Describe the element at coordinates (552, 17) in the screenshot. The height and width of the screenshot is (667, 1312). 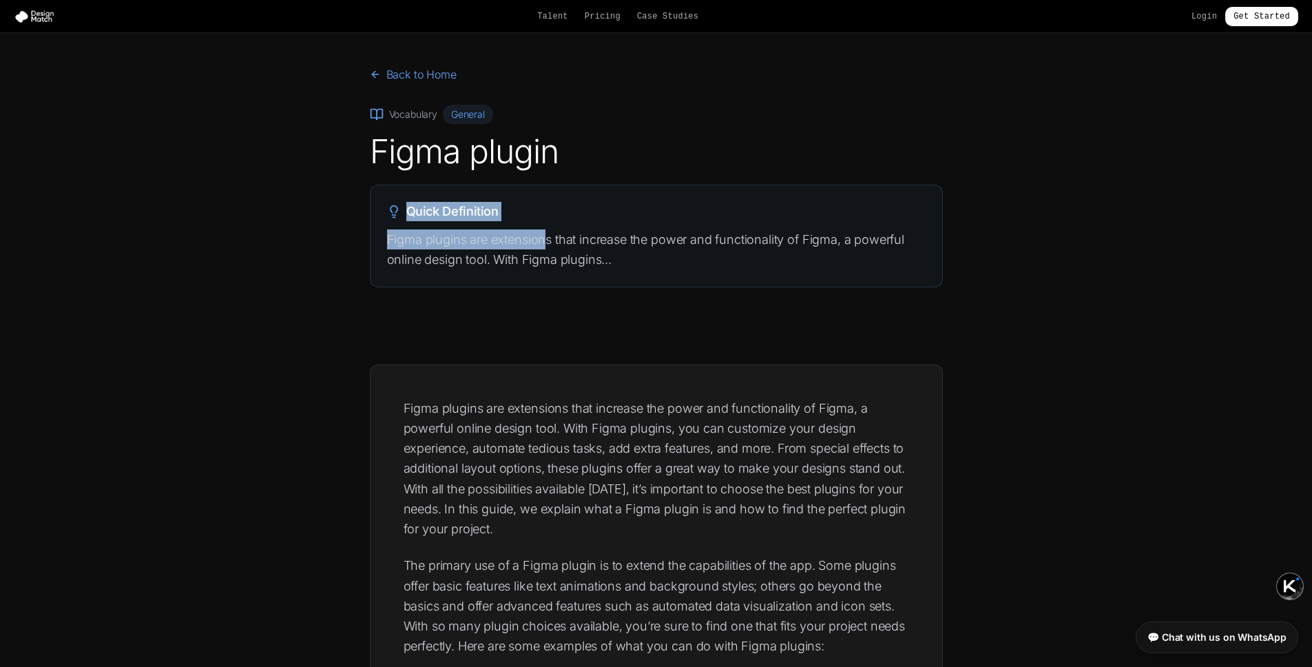
I see `a: Talent` at that location.